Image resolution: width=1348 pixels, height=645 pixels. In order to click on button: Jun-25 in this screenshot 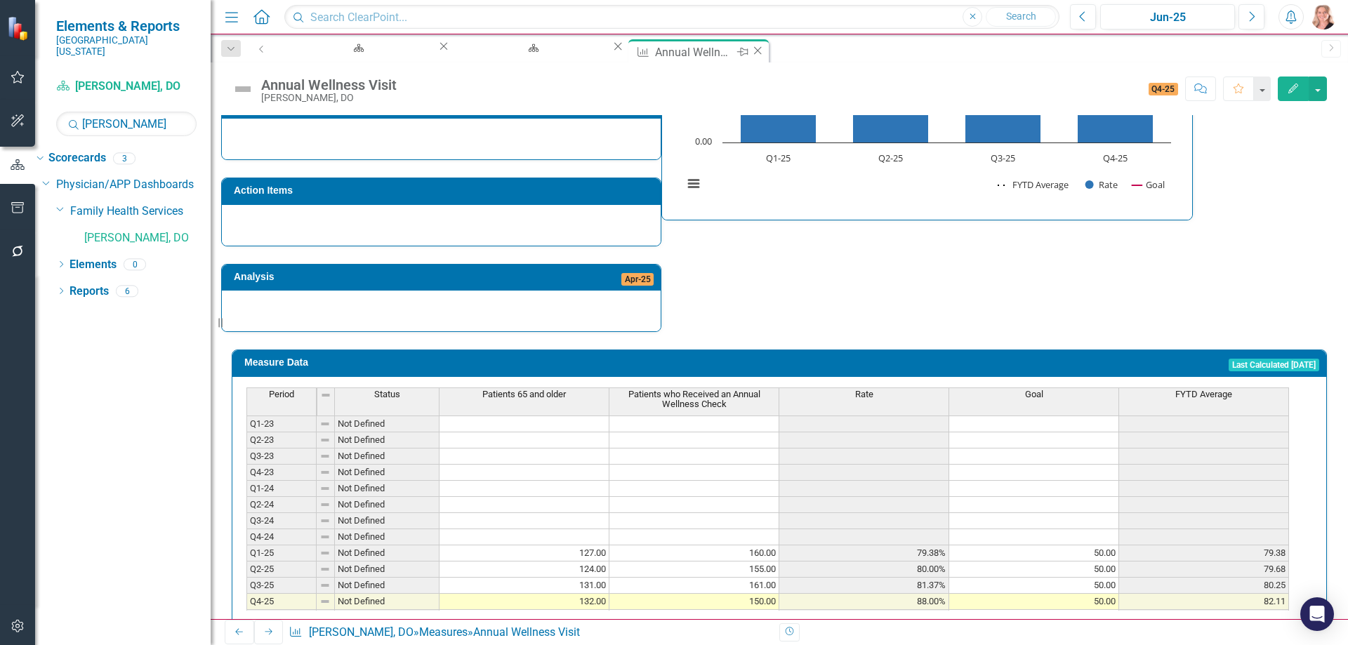, I will do `click(1168, 17)`.